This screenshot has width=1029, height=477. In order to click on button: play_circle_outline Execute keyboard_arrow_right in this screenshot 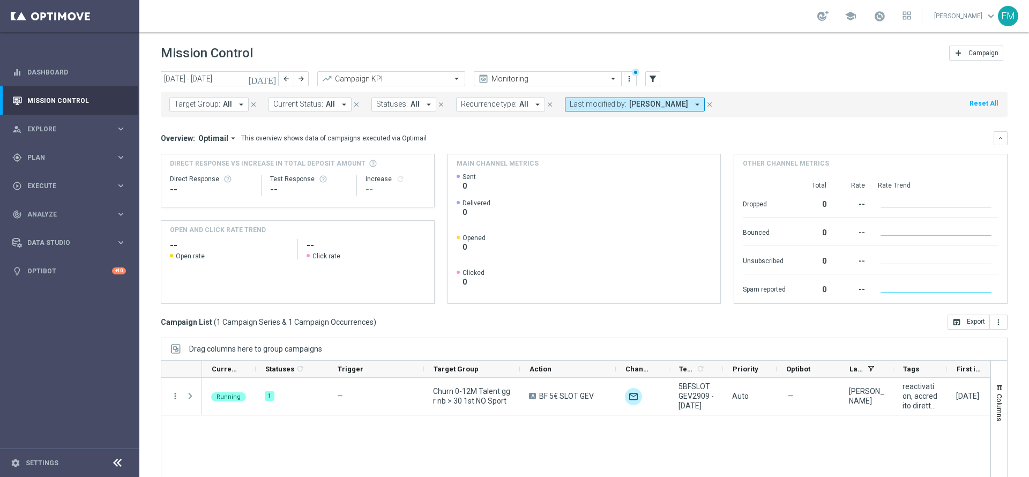, I will do `click(69, 186)`.